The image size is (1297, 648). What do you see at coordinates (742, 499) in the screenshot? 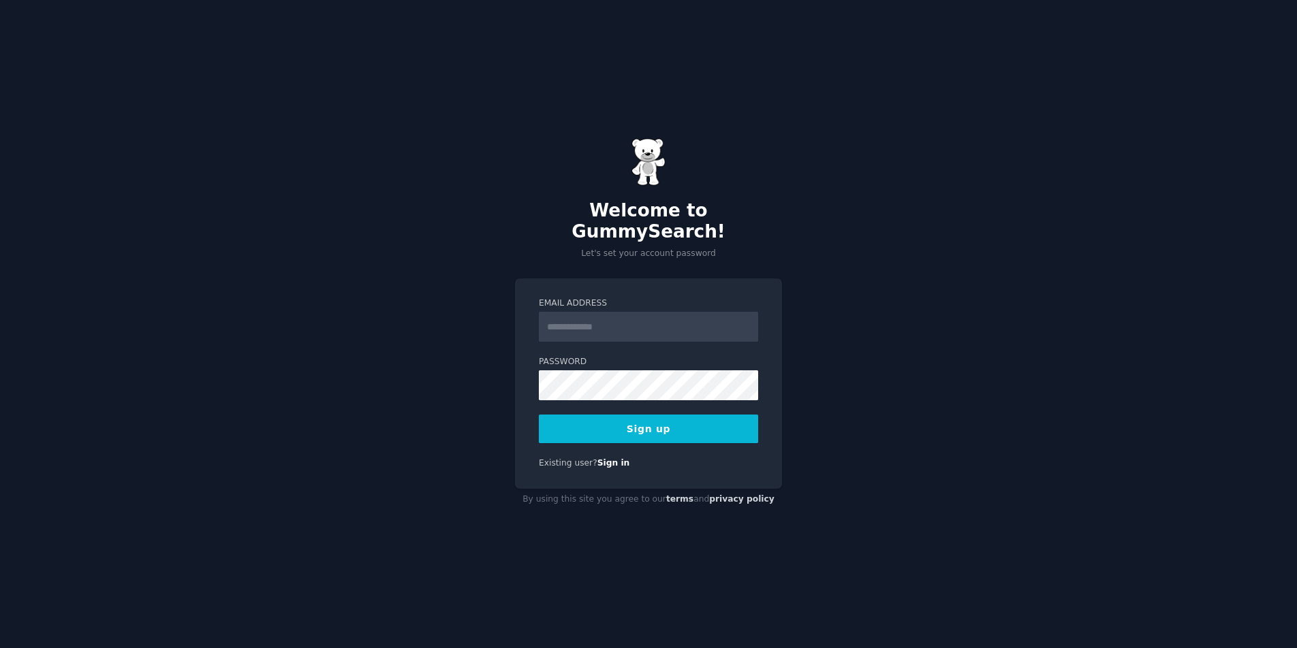
I see `a: privacy policy` at bounding box center [742, 499].